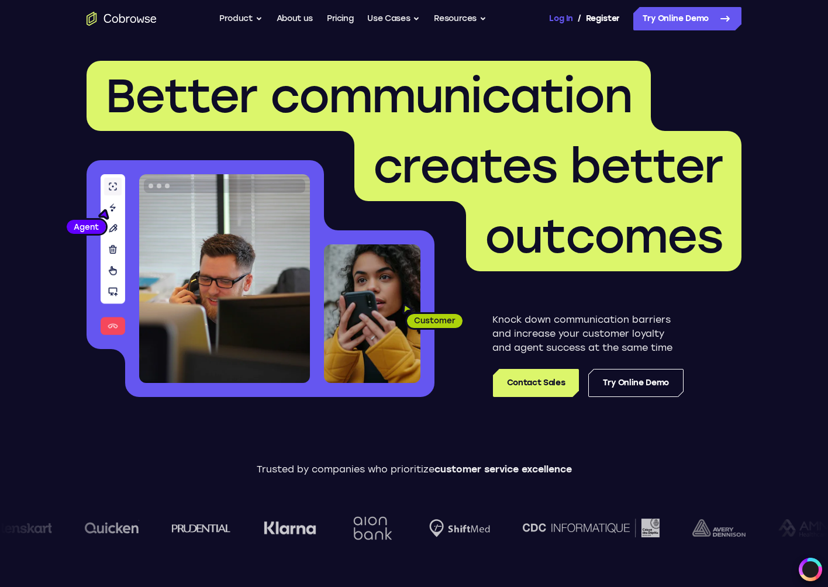  Describe the element at coordinates (603, 236) in the screenshot. I see `span: outcomes` at that location.